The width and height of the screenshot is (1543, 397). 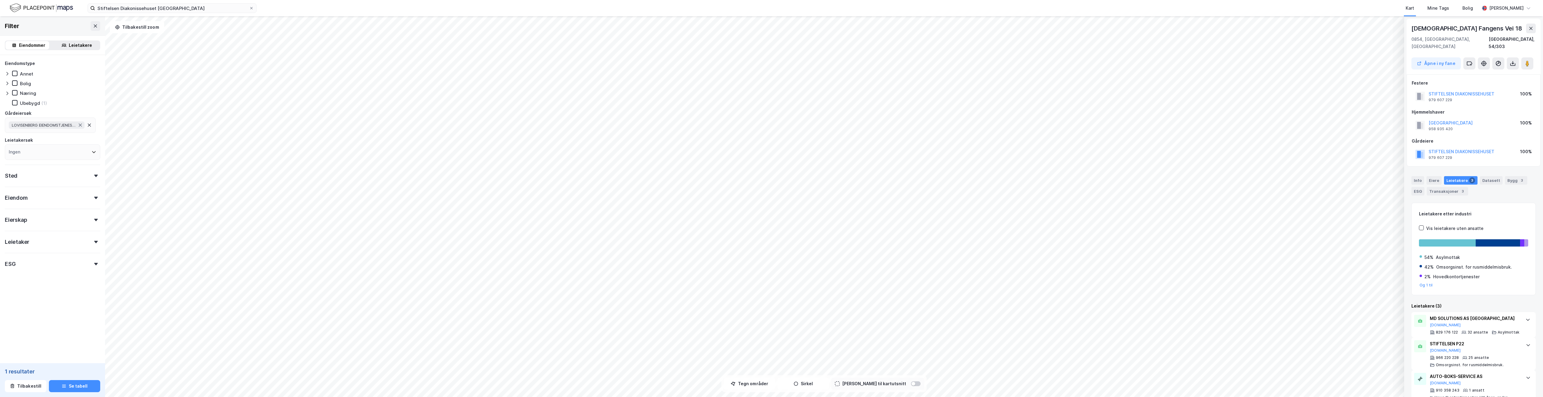 What do you see at coordinates (1491, 180) in the screenshot?
I see `div: Datasett` at bounding box center [1491, 180].